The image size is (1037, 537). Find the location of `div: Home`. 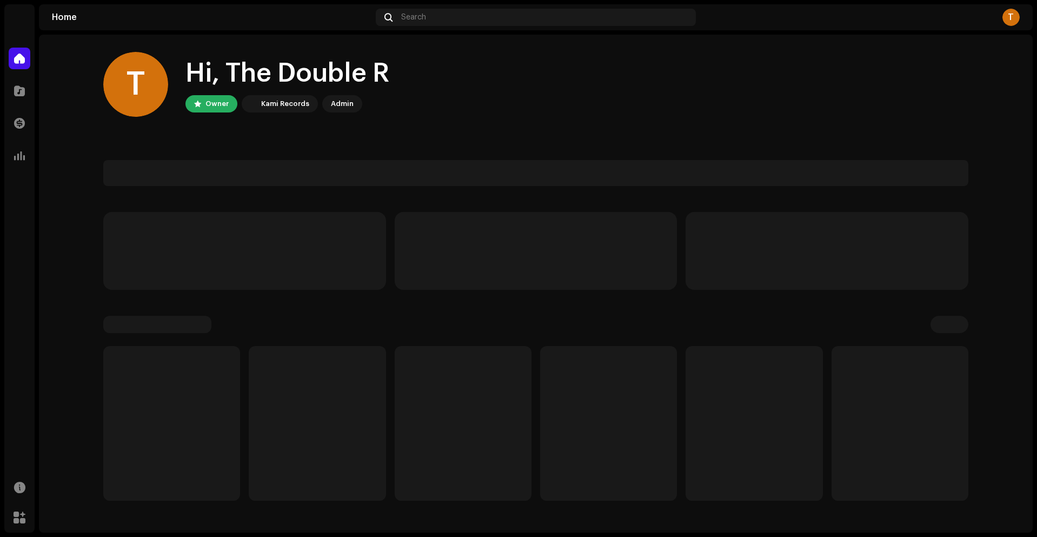

div: Home is located at coordinates (211, 17).